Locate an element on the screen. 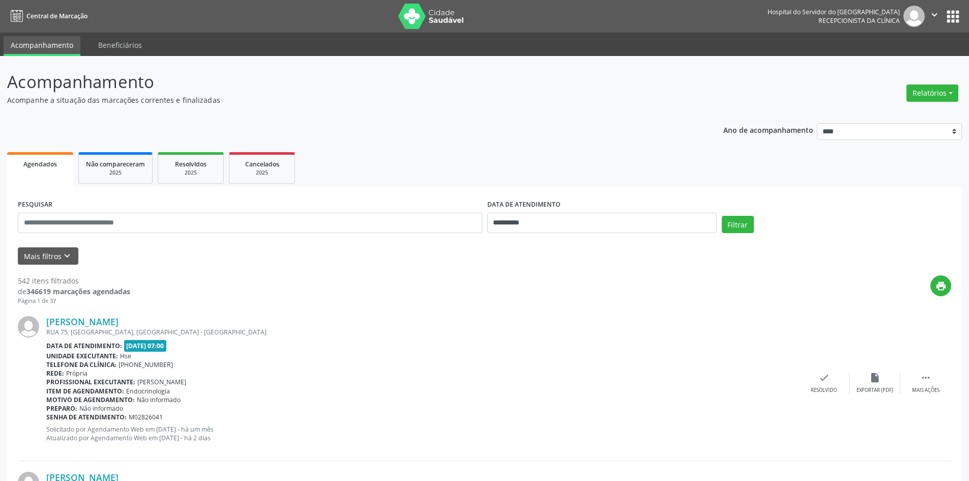 Image resolution: width=969 pixels, height=481 pixels. b: Unidade executante: is located at coordinates (82, 356).